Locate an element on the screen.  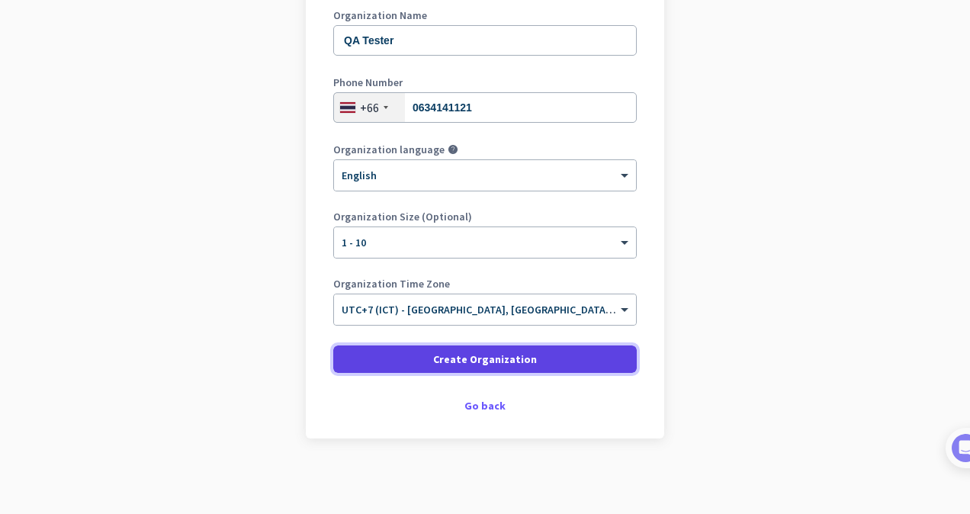
span: Create Organization is located at coordinates (485, 359).